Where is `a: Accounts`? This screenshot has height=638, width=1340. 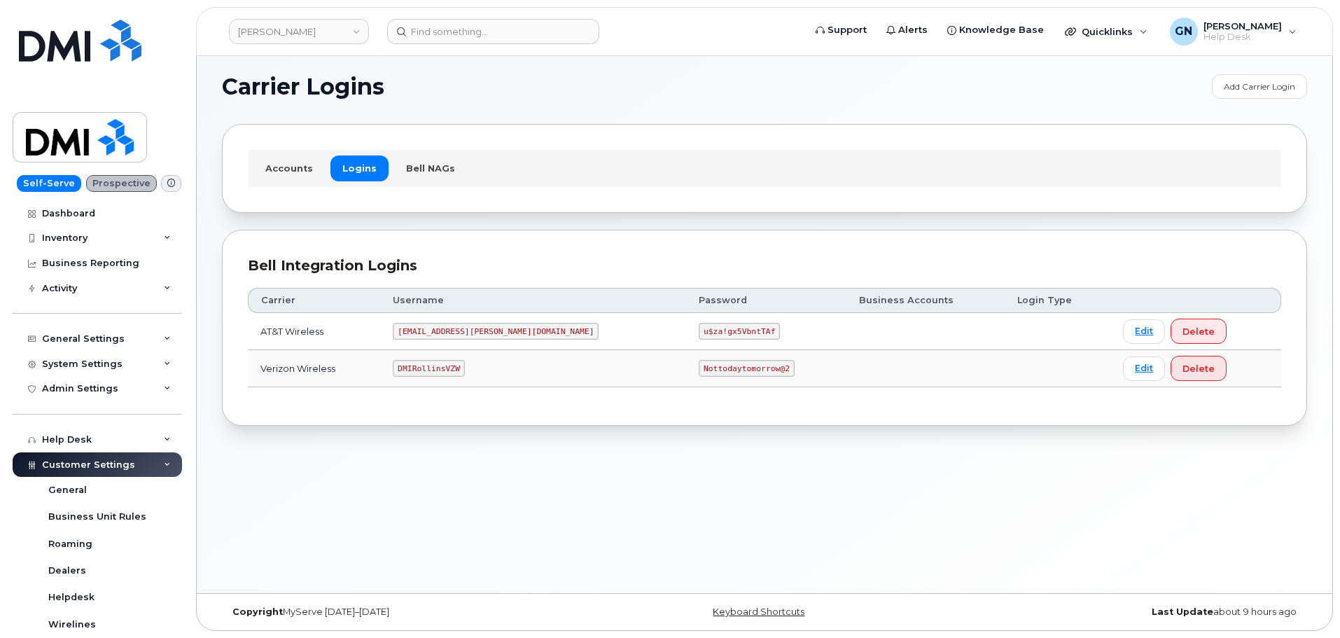
a: Accounts is located at coordinates (289, 168).